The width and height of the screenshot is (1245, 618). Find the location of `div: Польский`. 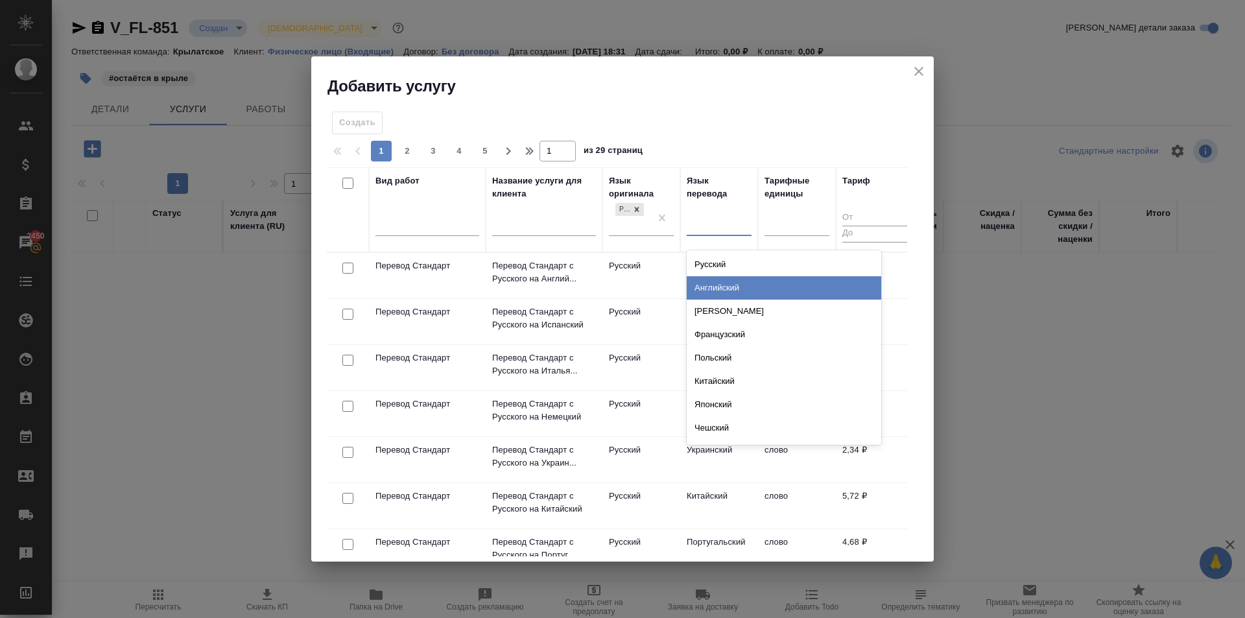

div: Польский is located at coordinates (784, 358).